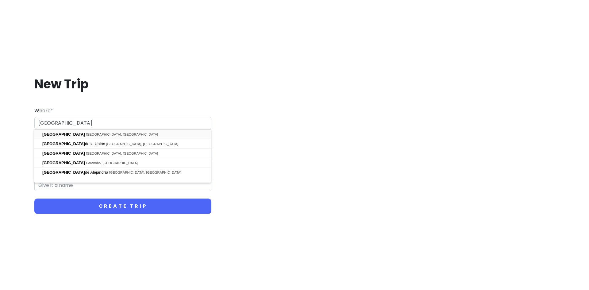 The height and width of the screenshot is (290, 589). Describe the element at coordinates (44, 111) in the screenshot. I see `label: Where` at that location.